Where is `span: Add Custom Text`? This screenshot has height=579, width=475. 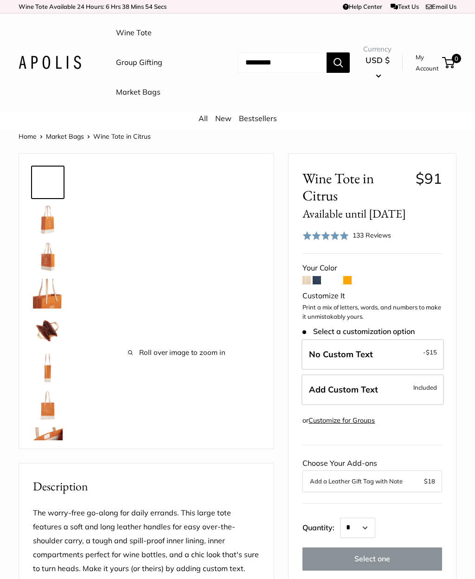 span: Add Custom Text is located at coordinates (343, 389).